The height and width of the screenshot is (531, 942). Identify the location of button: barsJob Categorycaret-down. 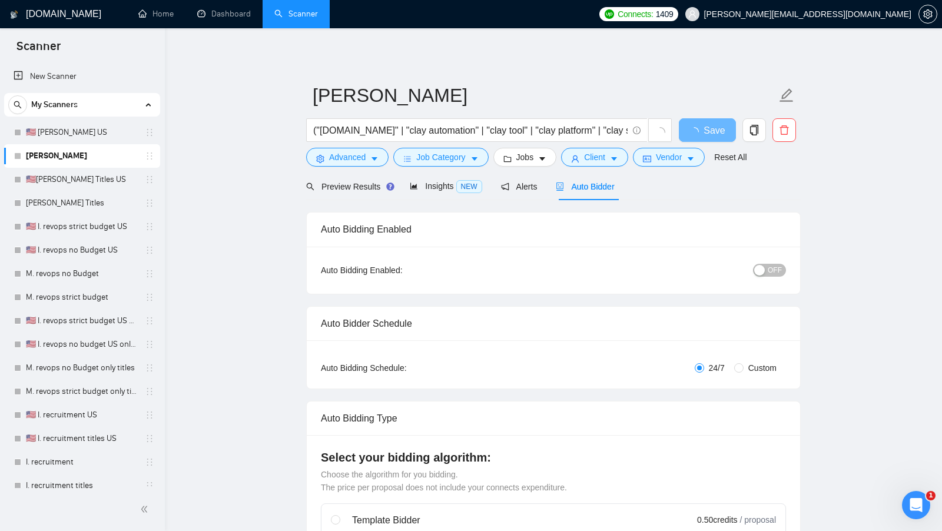
(441, 157).